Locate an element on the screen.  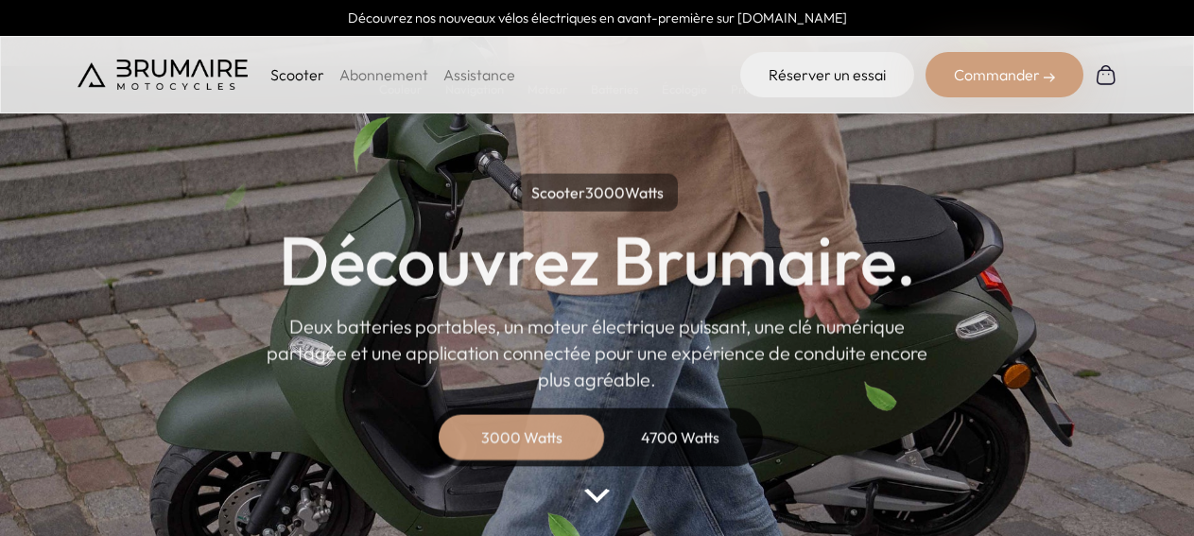
div: 3000 Watts is located at coordinates (522, 437).